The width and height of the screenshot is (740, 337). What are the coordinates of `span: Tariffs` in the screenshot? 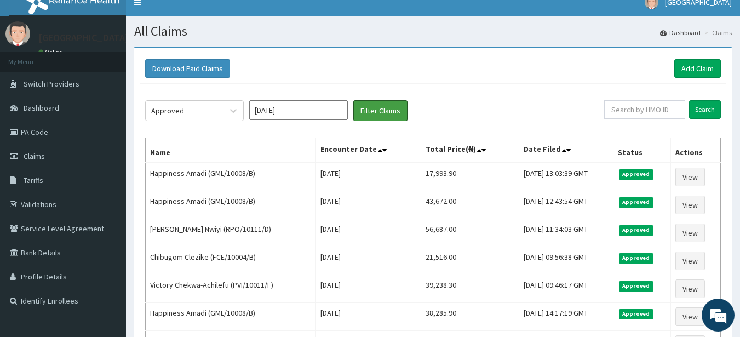 It's located at (33, 180).